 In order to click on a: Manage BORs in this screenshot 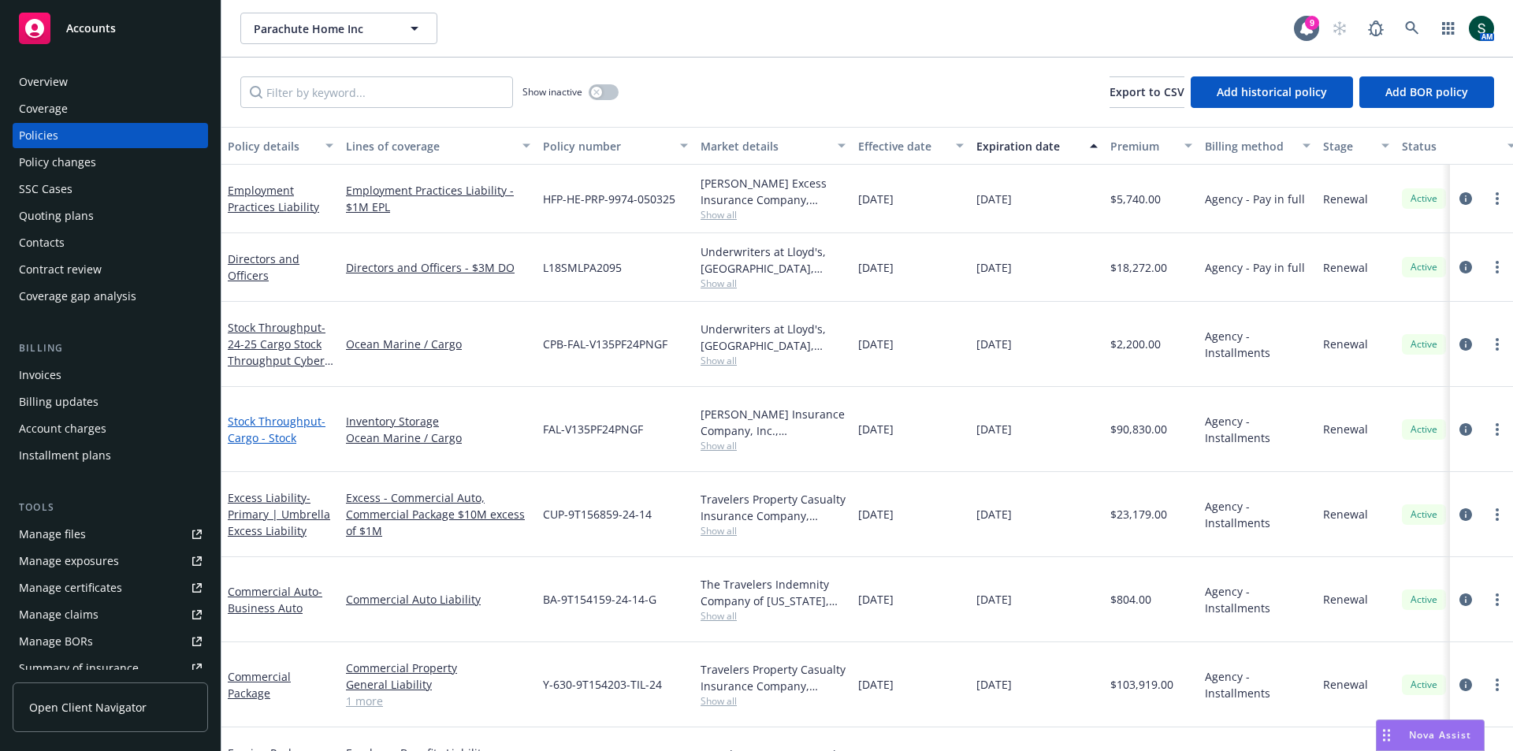, I will do `click(110, 642)`.